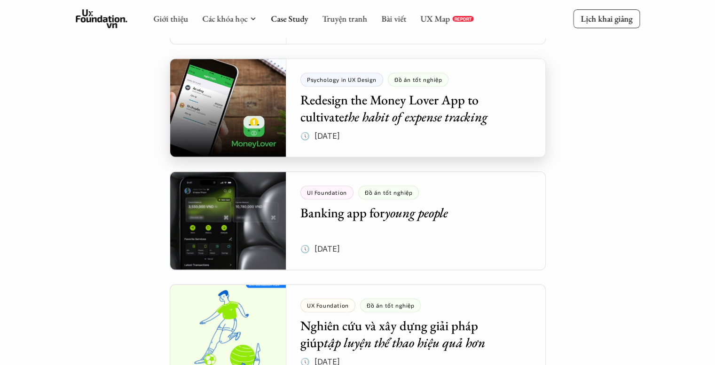  What do you see at coordinates (358, 108) in the screenshot?
I see `a: Psychology in UX DesignĐồ án tốt nghiệpRedesign the Money Lover App to cultivatethe habit of expe...` at bounding box center [358, 108].